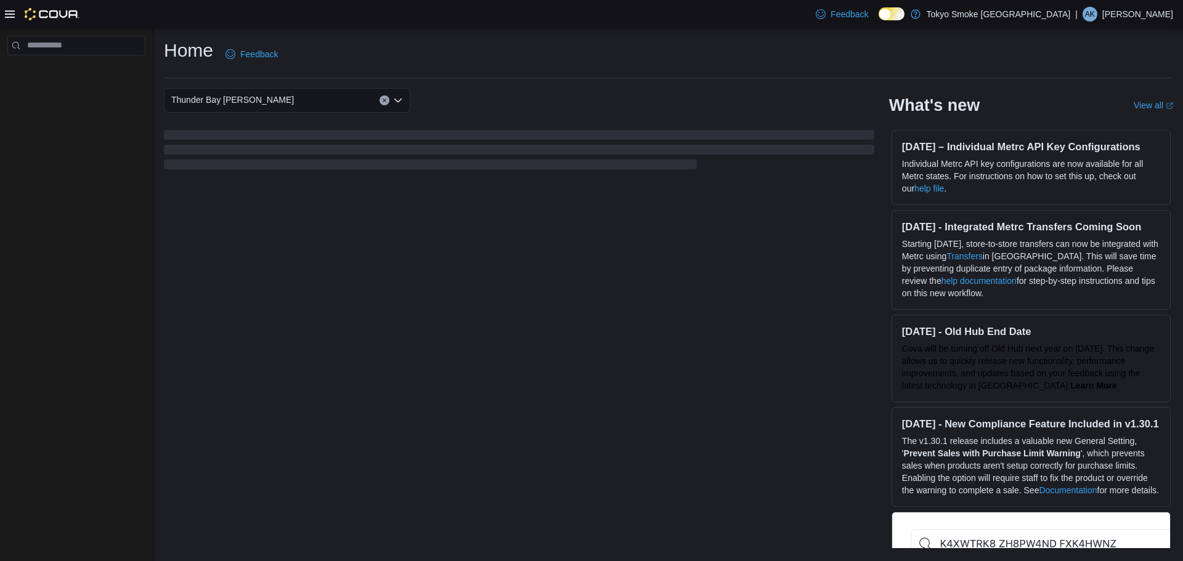  I want to click on span: AK, so click(1090, 14).